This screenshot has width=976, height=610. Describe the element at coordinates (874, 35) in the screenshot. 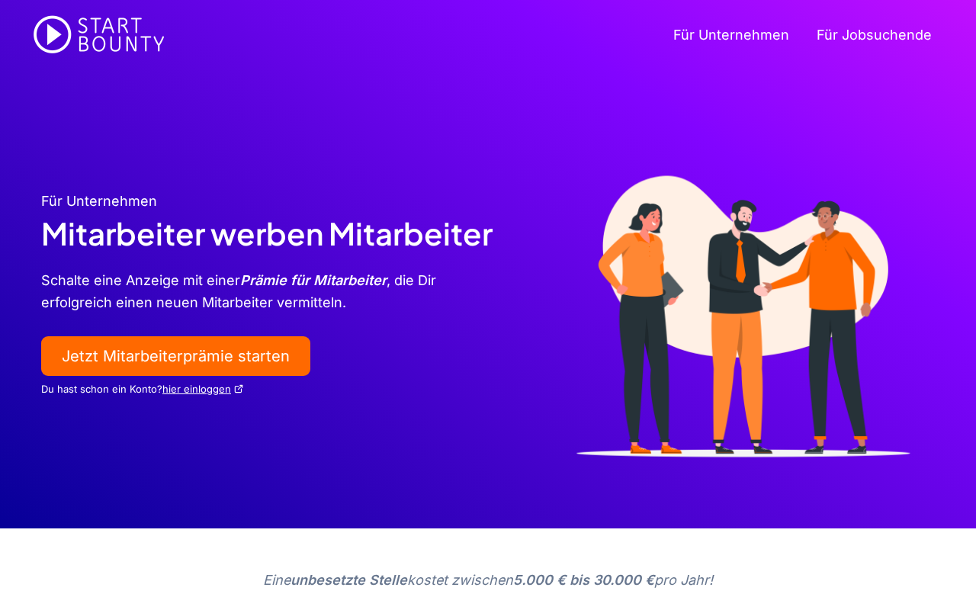

I see `a: Für Jobsuchende` at that location.